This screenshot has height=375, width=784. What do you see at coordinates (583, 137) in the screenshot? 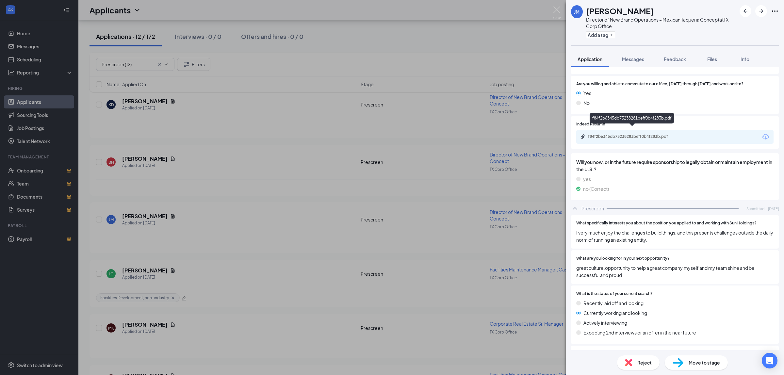
I see `svg: Paperclip` at bounding box center [583, 137].